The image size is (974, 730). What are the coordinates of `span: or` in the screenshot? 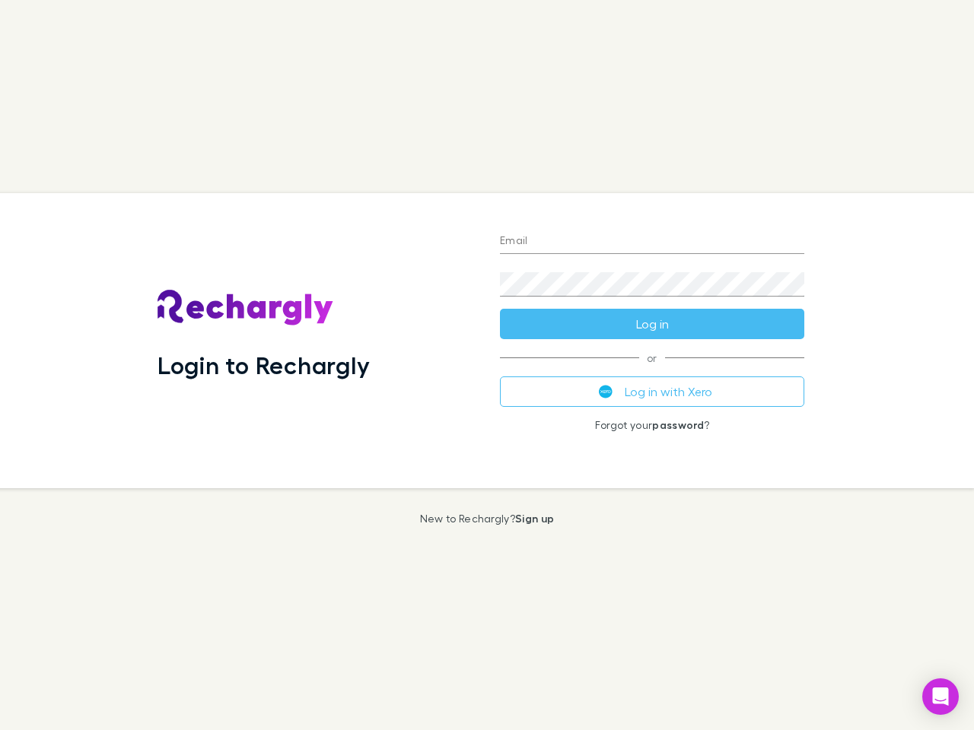 It's located at (652, 358).